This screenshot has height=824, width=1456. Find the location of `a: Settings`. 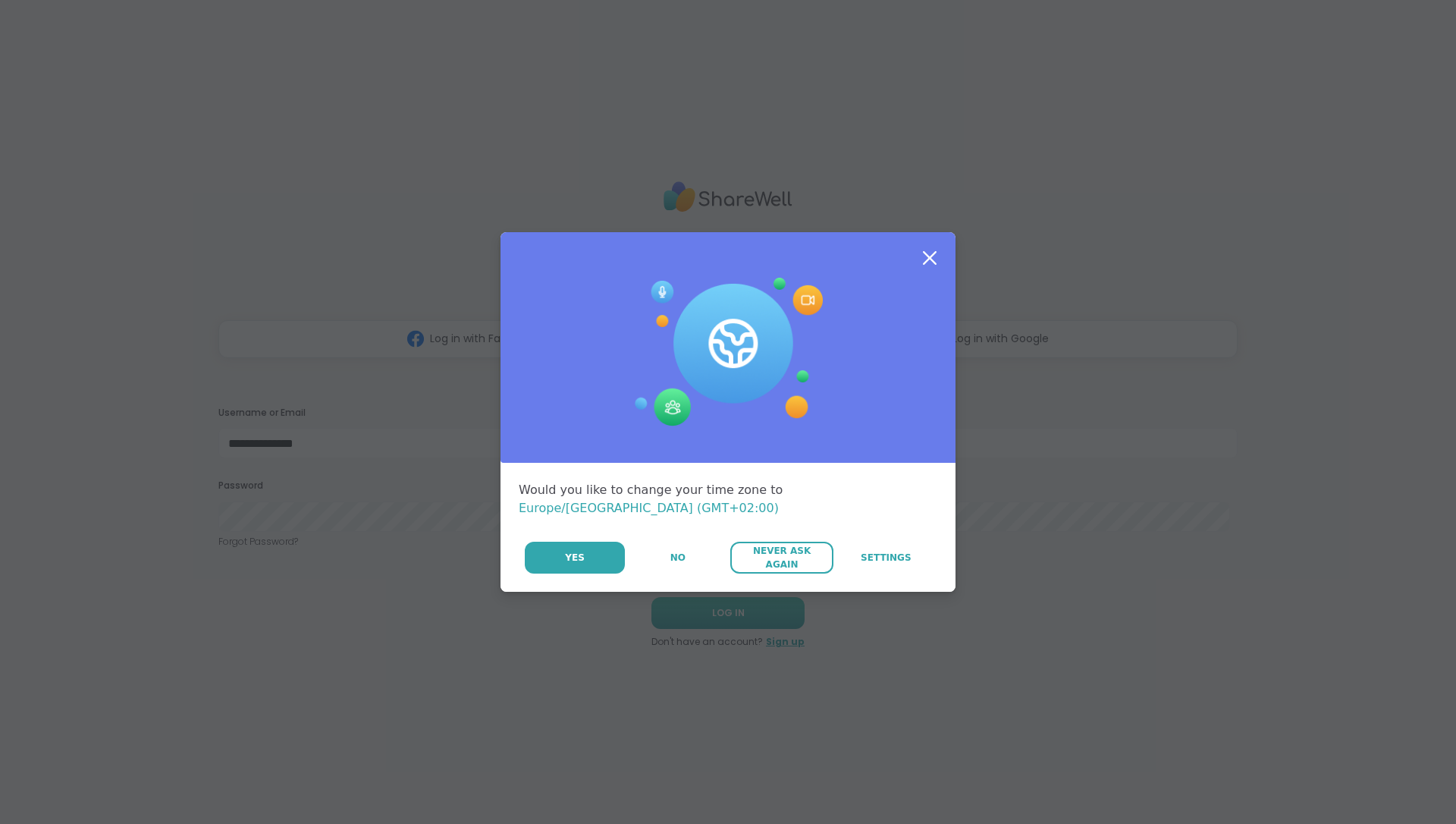

a: Settings is located at coordinates (886, 558).